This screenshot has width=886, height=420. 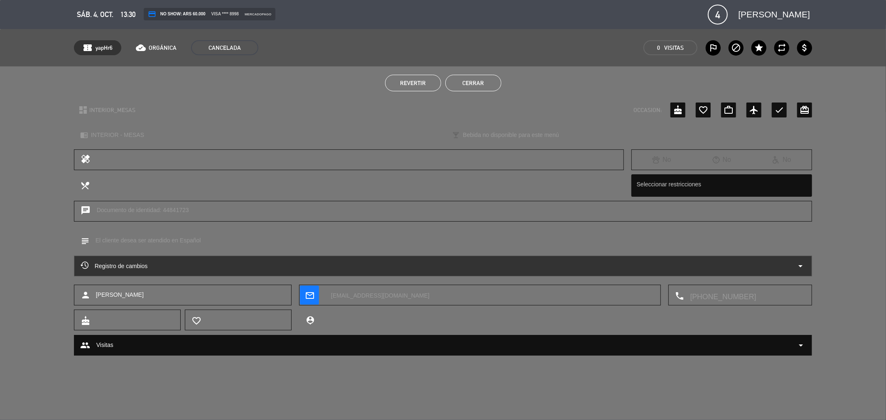 I want to click on i: arrow_drop_down, so click(x=800, y=266).